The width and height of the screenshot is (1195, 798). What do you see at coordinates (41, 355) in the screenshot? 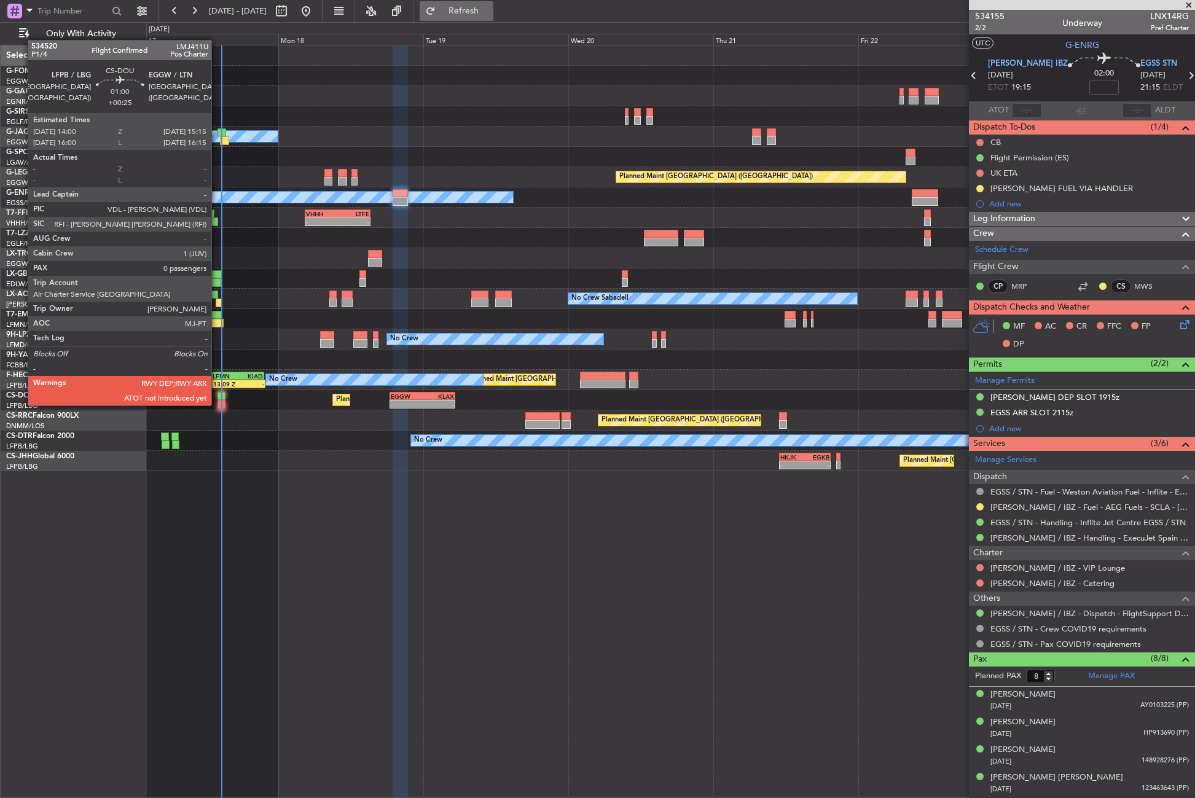
I see `a: 9H-YAAGlobal 5000` at bounding box center [41, 355].